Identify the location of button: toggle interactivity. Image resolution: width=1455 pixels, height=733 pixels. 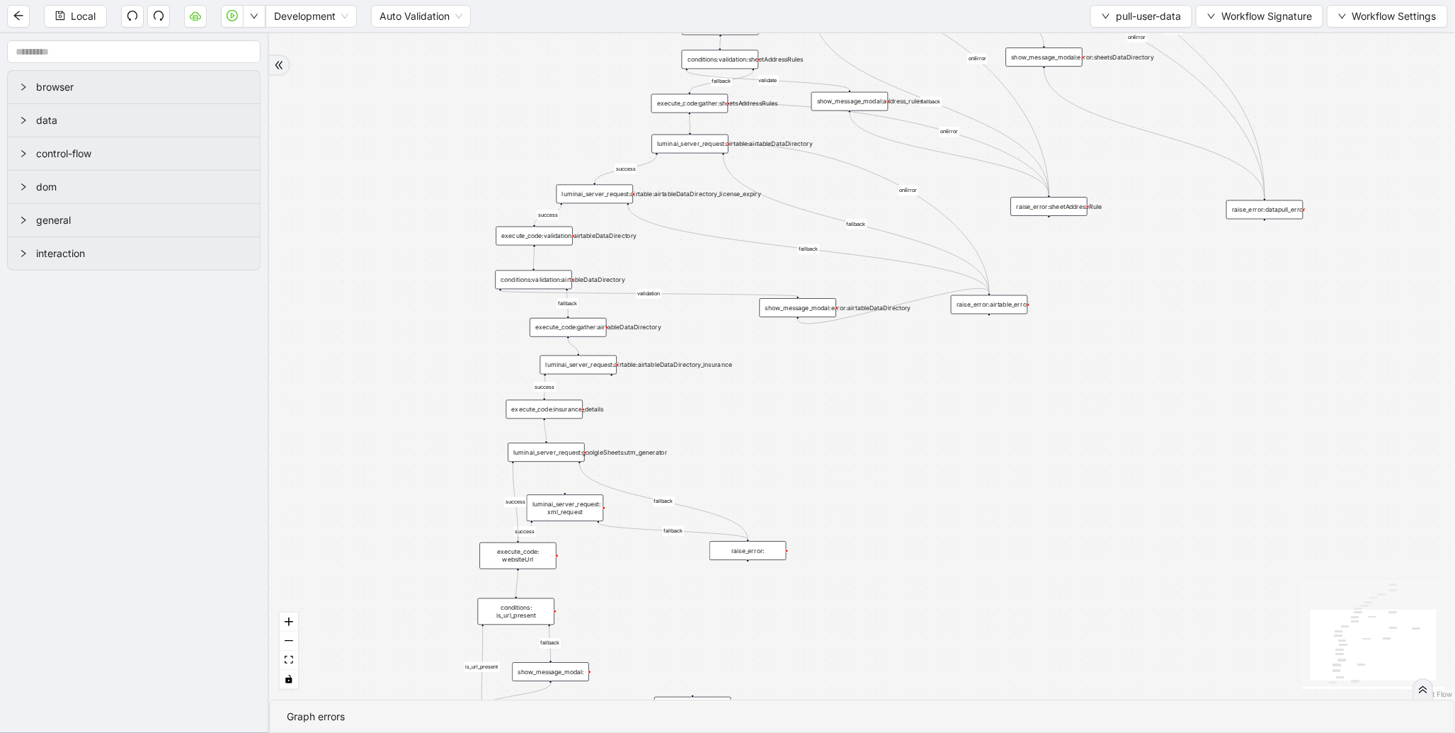
(289, 679).